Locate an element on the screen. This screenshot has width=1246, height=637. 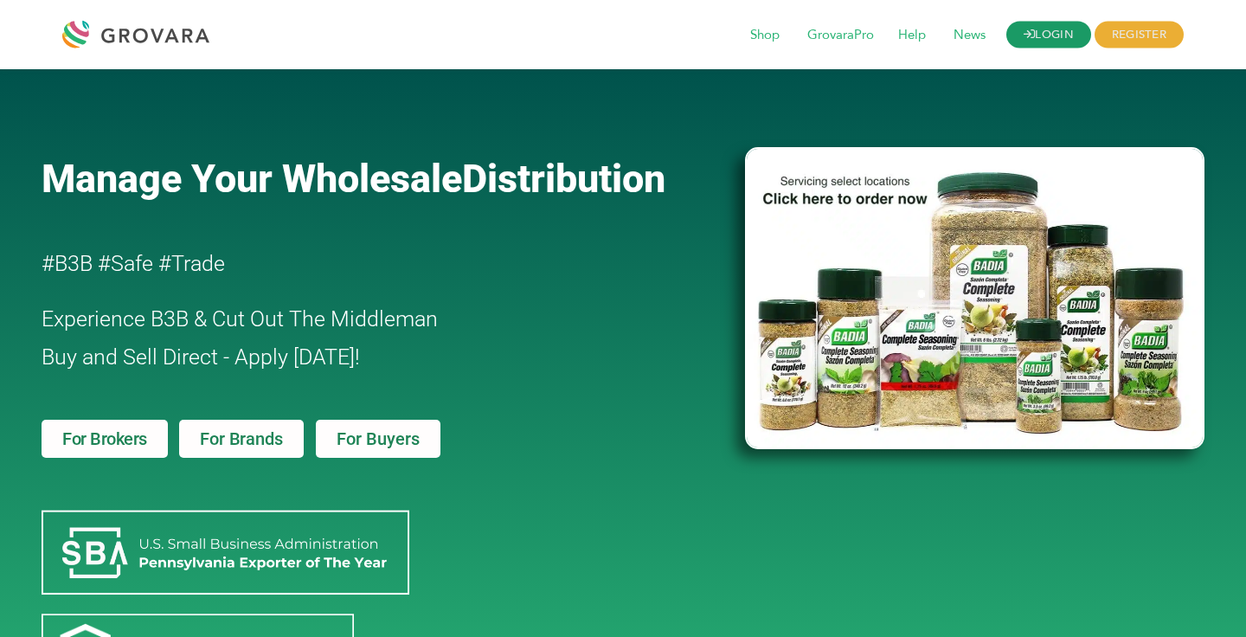
span: For Brands is located at coordinates (241, 439).